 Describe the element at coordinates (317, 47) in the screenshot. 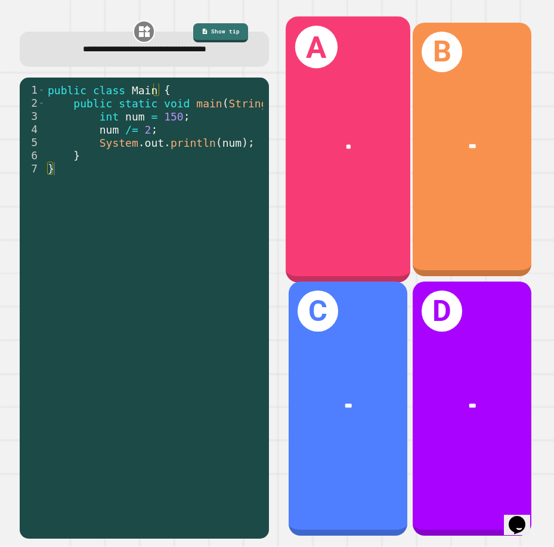

I see `h1: A` at that location.